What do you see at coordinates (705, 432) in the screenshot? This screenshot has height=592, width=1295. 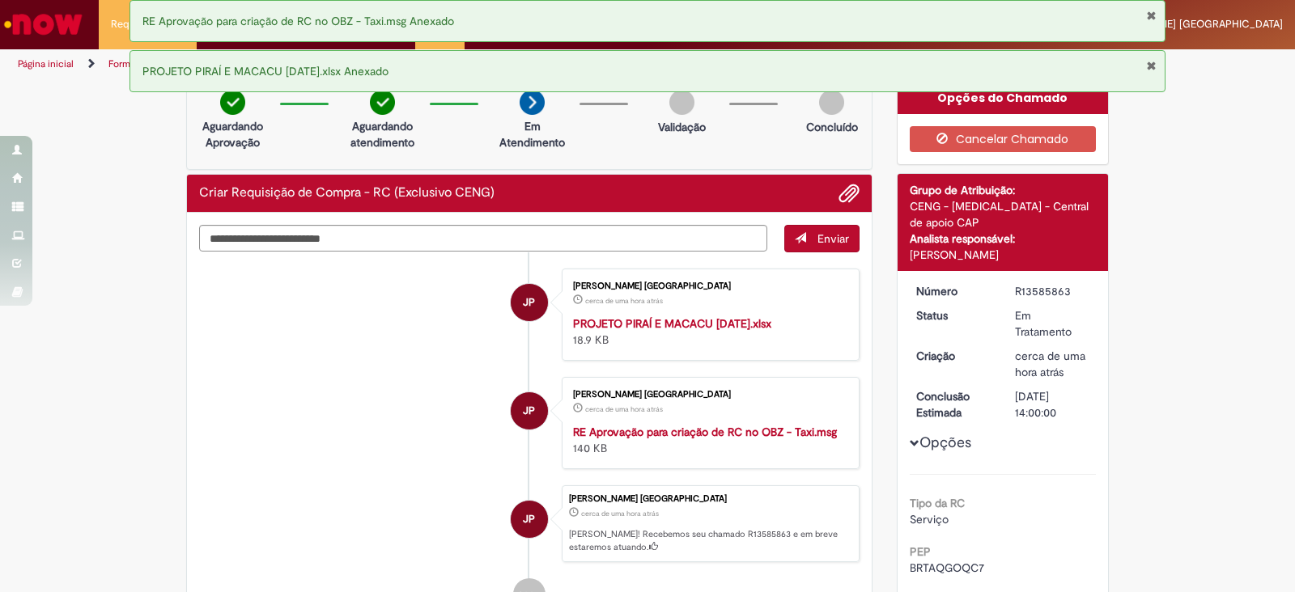 I see `strong: RE Aprovação para criação de RC no OBZ - Taxi.msg` at bounding box center [705, 432].